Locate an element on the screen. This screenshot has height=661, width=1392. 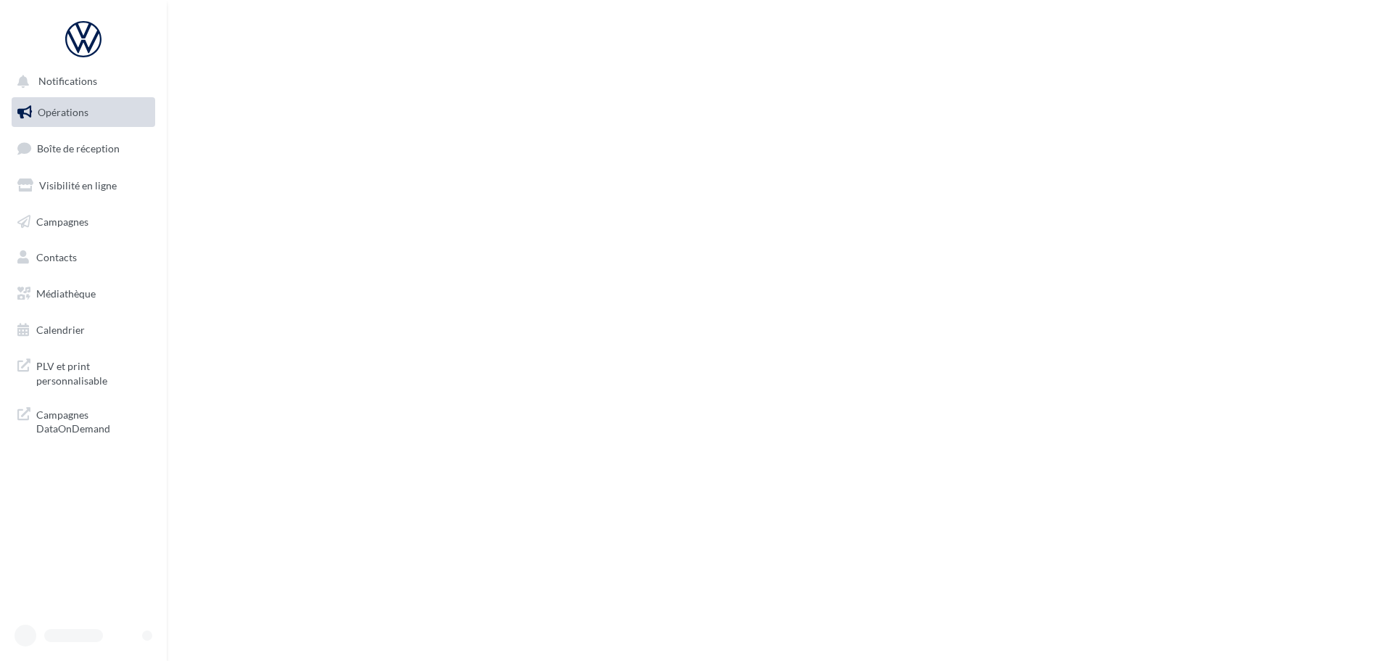
span: Campagnes DataOnDemand is located at coordinates (93, 420).